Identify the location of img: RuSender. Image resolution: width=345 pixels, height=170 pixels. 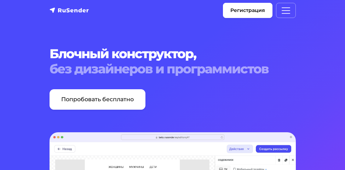
(69, 10).